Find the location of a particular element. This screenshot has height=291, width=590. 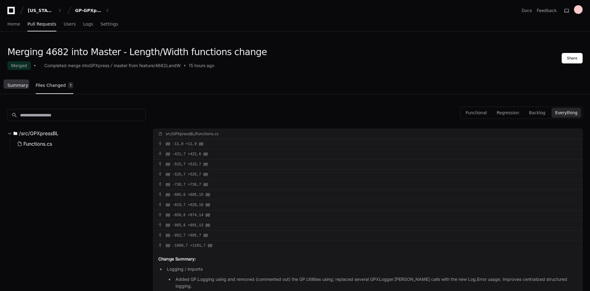

div: GP-GPXpress is located at coordinates (88, 10).